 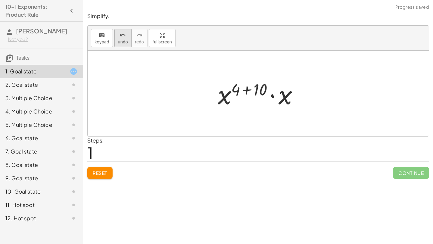 I want to click on span: 1, so click(x=90, y=152).